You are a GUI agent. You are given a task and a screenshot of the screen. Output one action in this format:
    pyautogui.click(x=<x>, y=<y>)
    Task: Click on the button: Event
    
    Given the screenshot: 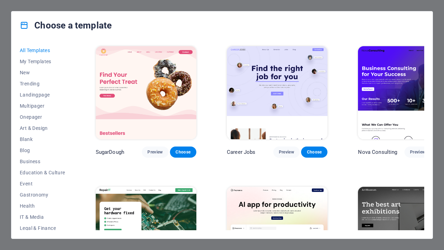 What is the action you would take?
    pyautogui.click(x=42, y=183)
    